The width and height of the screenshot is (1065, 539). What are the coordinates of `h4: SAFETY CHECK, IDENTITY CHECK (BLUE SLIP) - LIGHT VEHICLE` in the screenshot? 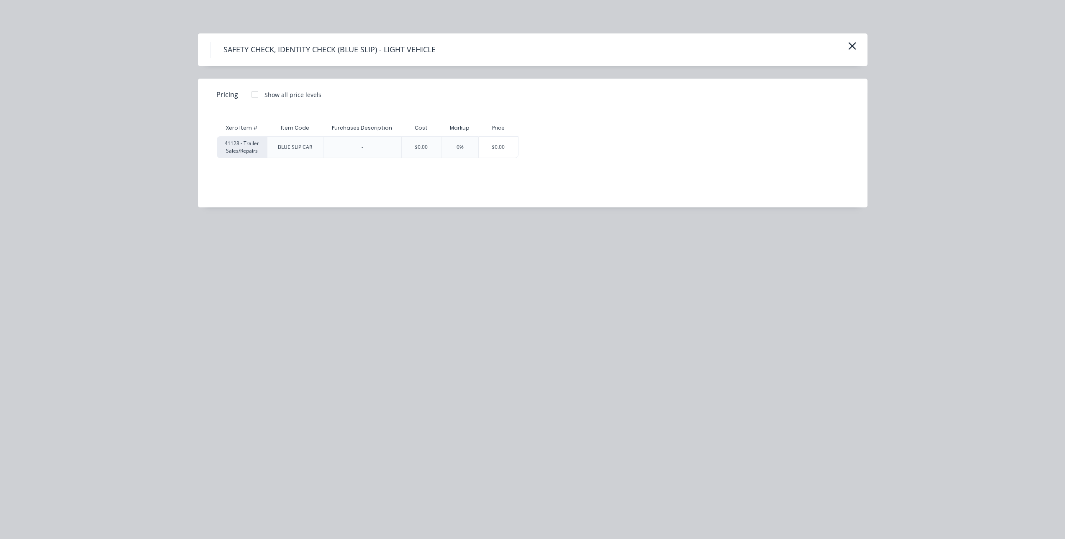 It's located at (329, 50).